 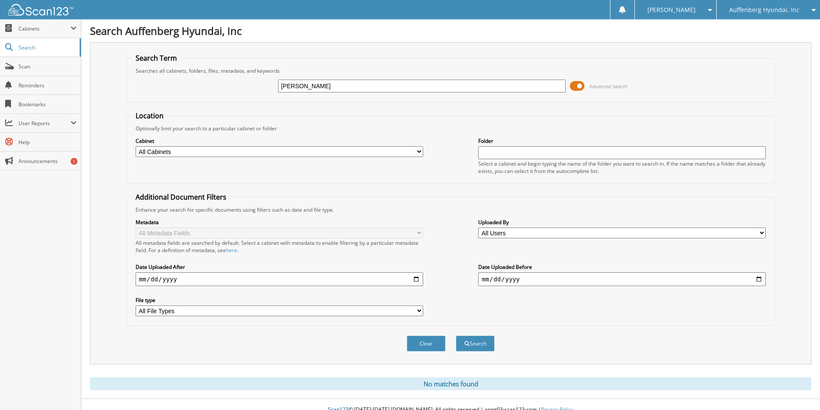 I want to click on div: 1, so click(x=74, y=161).